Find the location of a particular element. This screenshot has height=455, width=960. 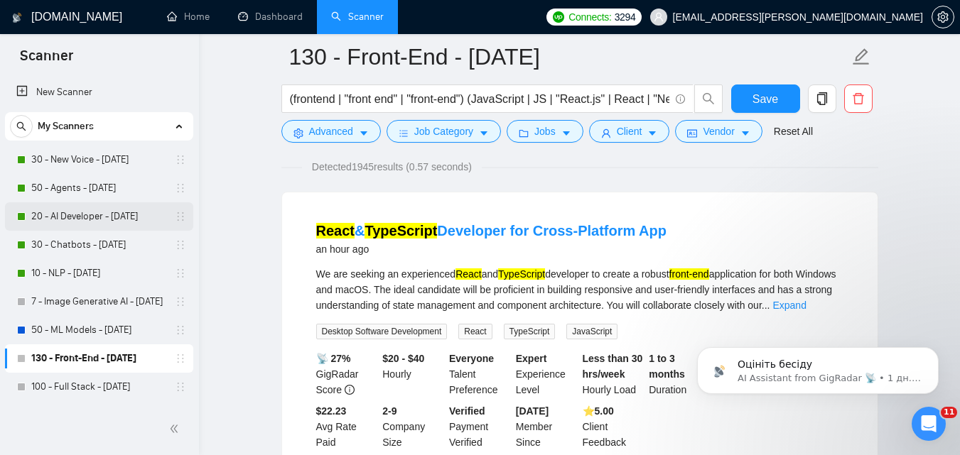

div: GigRadar Score is located at coordinates (347, 374).